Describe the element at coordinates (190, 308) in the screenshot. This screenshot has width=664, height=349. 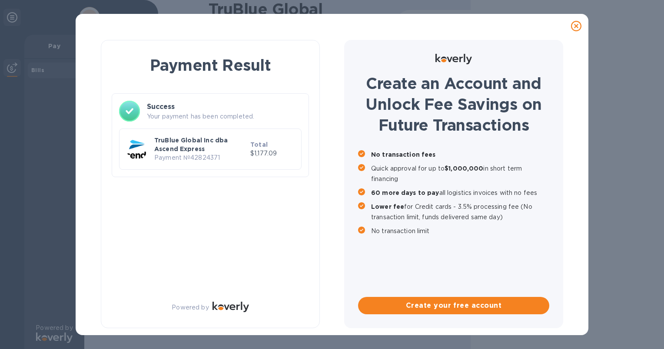
I see `p: Powered by` at that location.